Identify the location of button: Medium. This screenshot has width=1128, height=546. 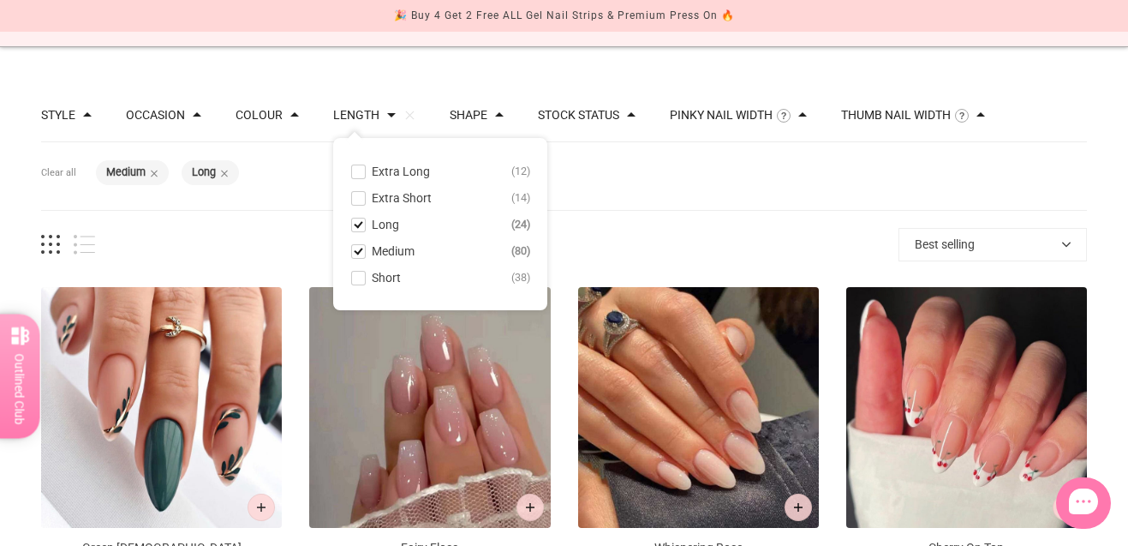
(126, 172).